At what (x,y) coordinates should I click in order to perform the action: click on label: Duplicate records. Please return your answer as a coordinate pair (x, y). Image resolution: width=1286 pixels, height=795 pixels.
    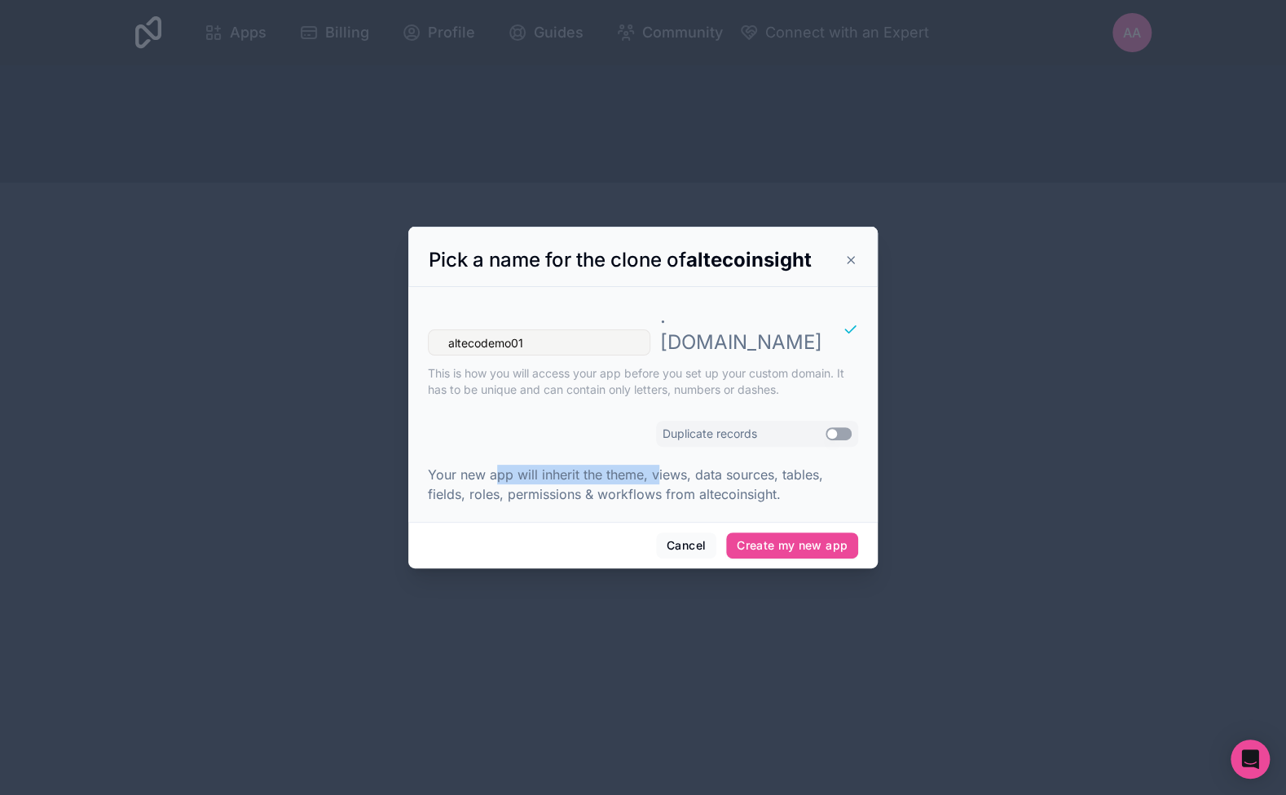
    Looking at the image, I should click on (710, 434).